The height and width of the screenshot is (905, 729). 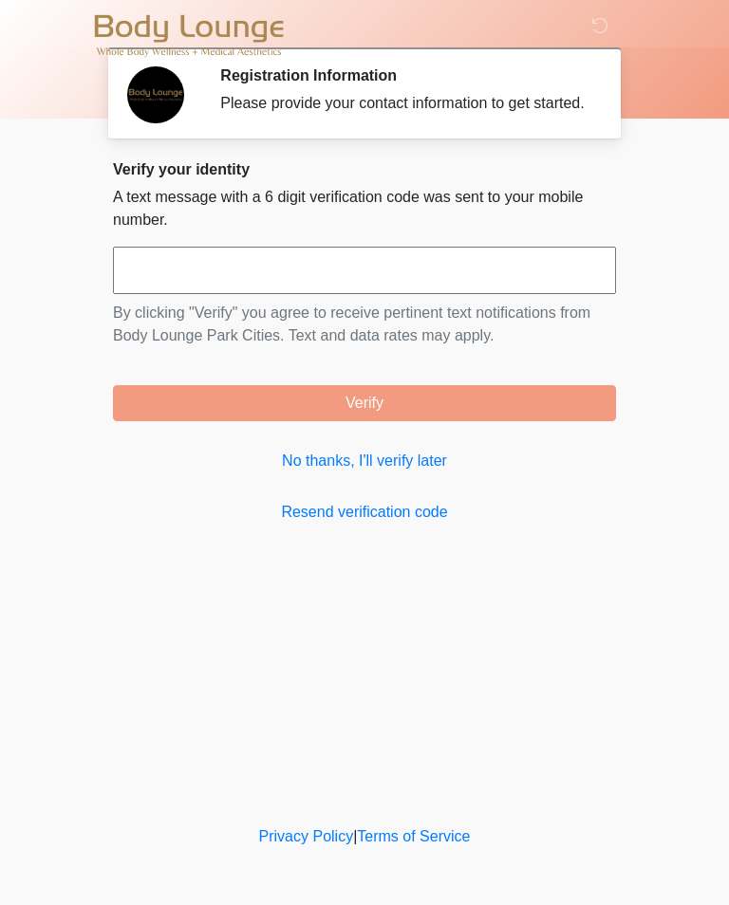 I want to click on p: A text message with a 6 digit verification code was sent to your mobile number., so click(x=364, y=209).